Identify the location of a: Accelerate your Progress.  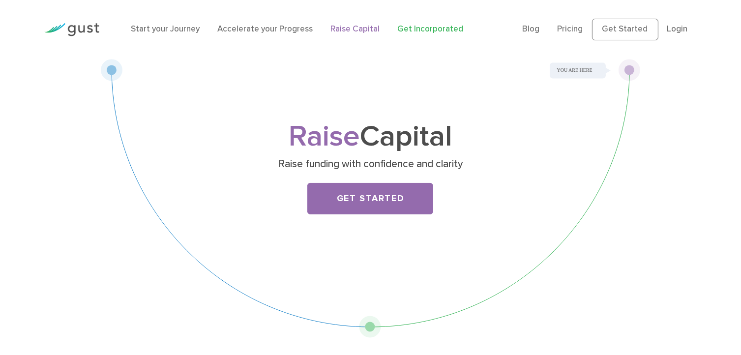
(265, 29).